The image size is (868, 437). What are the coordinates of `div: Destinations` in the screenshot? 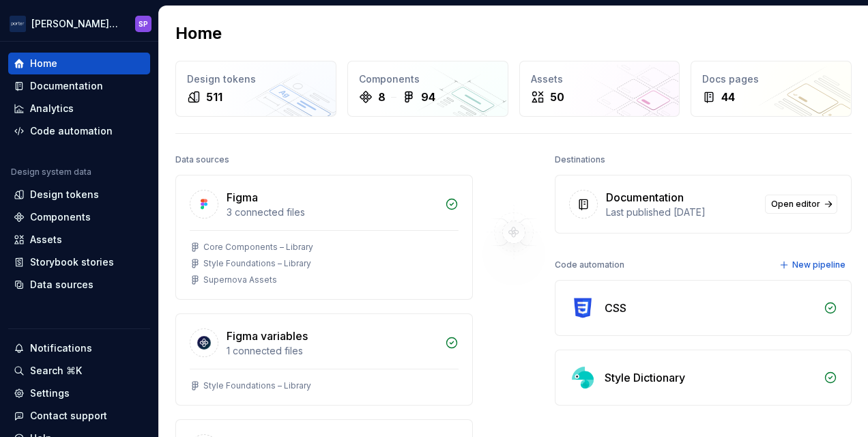 It's located at (580, 160).